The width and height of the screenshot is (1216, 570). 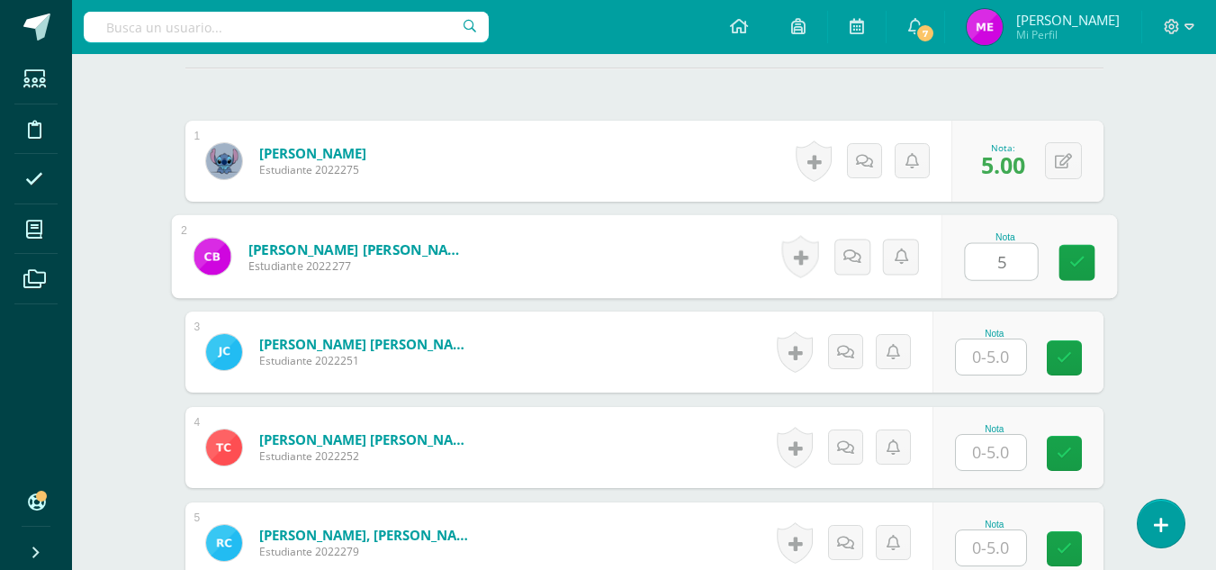 I want to click on img: 427d6b45988be05d04198d9509dcda7c.png, so click(x=224, y=447).